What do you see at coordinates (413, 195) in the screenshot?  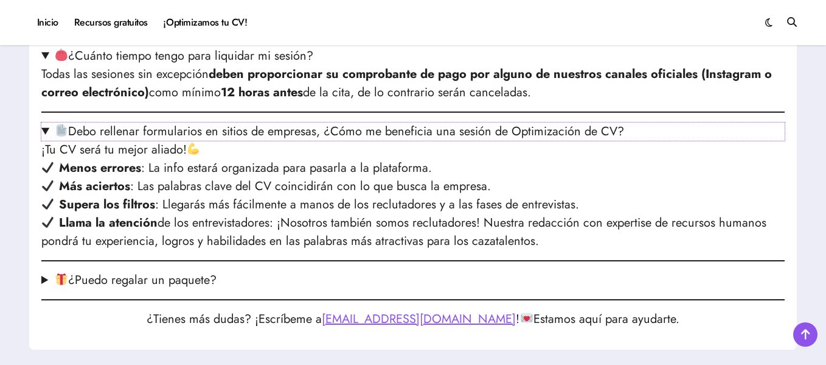 I see `p: ¡Tu CV será tu mejor aliado! : La info estará organizada para pasarla a la plataforma. : Las pala...` at bounding box center [413, 195].